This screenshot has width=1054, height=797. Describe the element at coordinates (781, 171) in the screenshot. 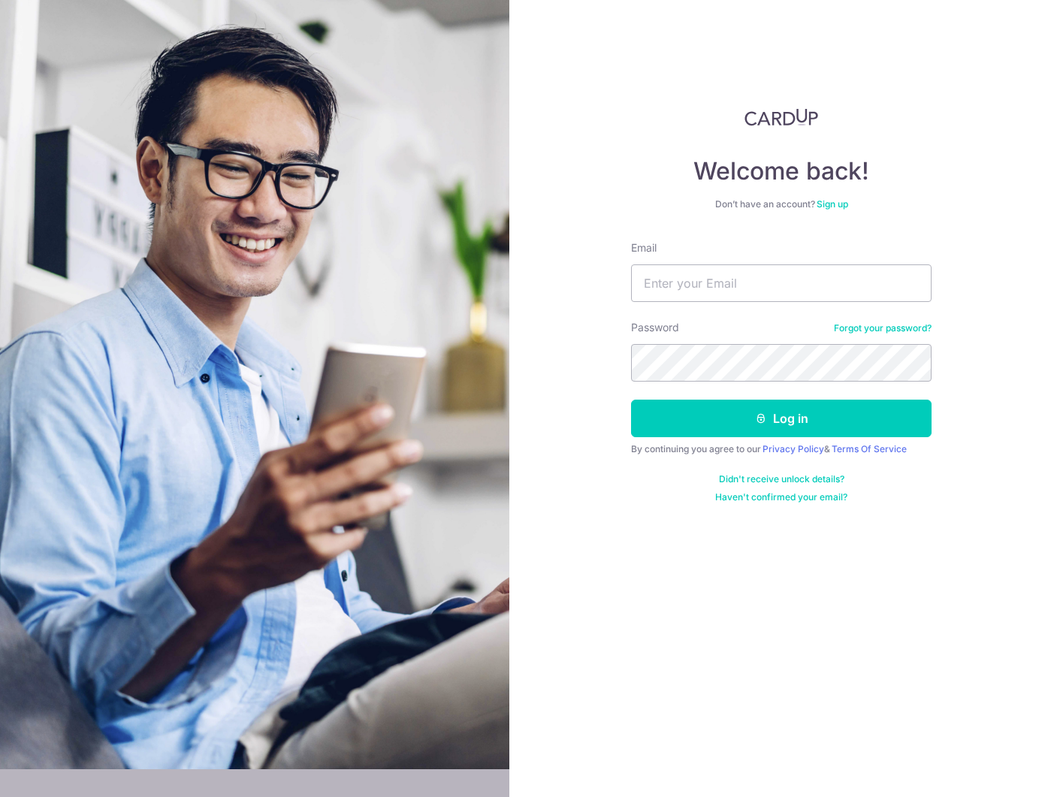

I see `h4: Welcome back!` at that location.